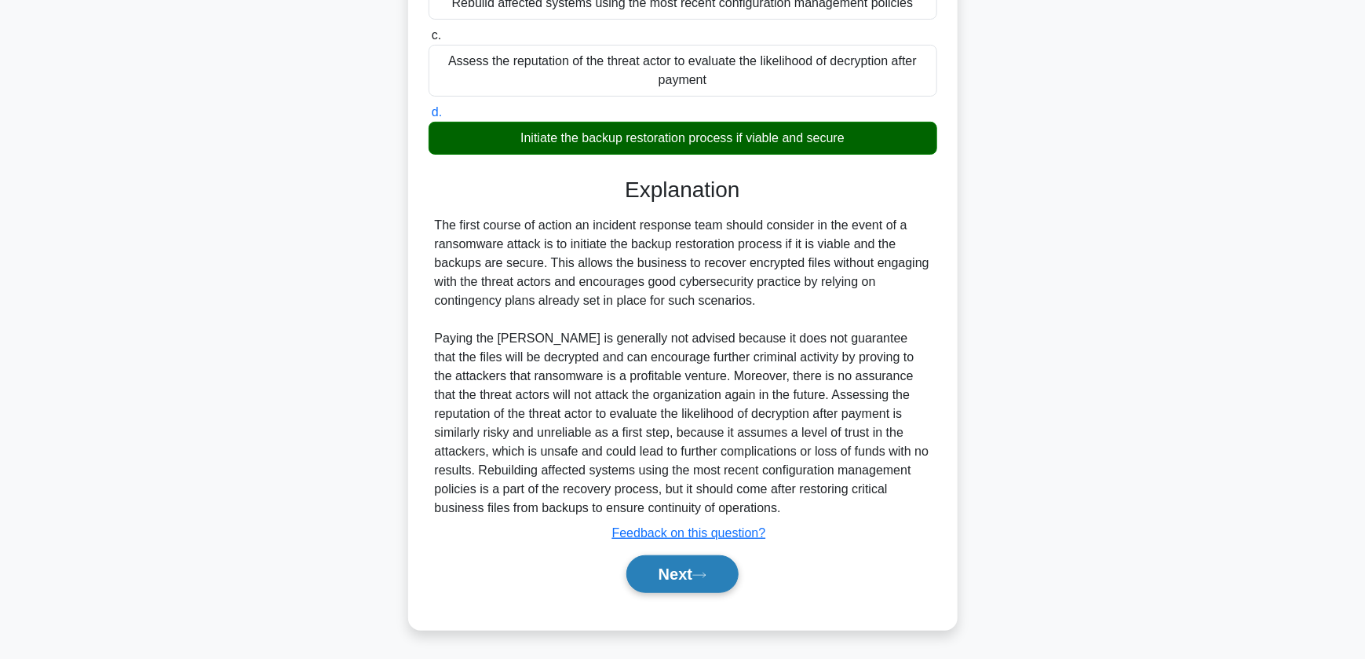 The height and width of the screenshot is (659, 1365). What do you see at coordinates (689, 532) in the screenshot?
I see `u: Feedback on this question?` at bounding box center [689, 532].